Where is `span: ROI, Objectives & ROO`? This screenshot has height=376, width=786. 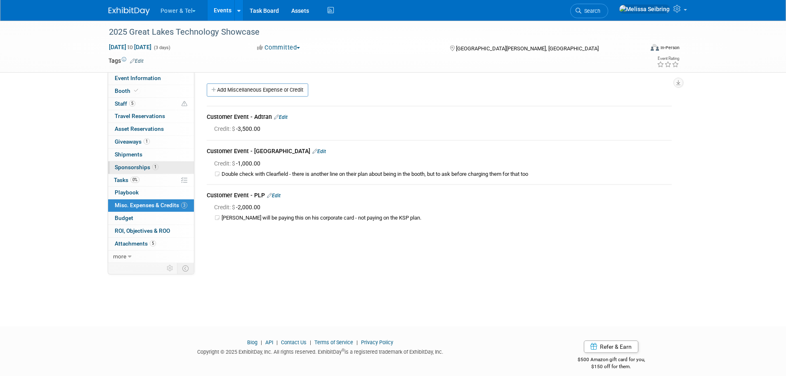
span: ROI, Objectives & ROO is located at coordinates (142, 231).